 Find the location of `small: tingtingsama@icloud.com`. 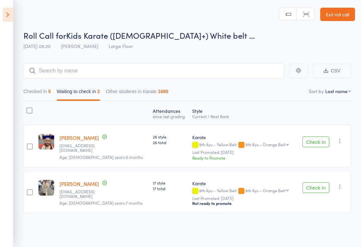

small: tingtingsama@icloud.com is located at coordinates (81, 194).